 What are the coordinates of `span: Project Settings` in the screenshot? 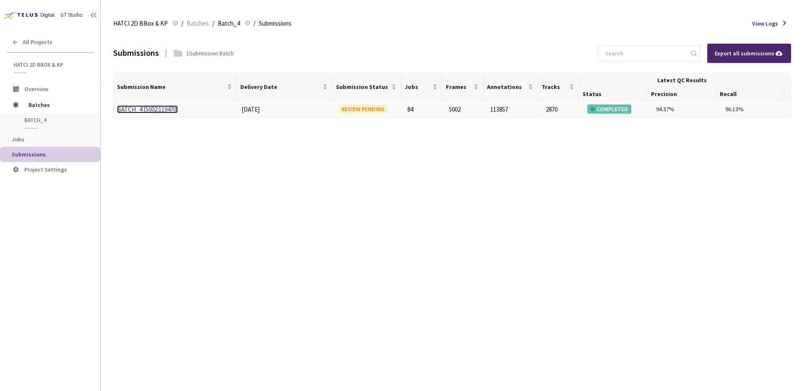 It's located at (46, 170).